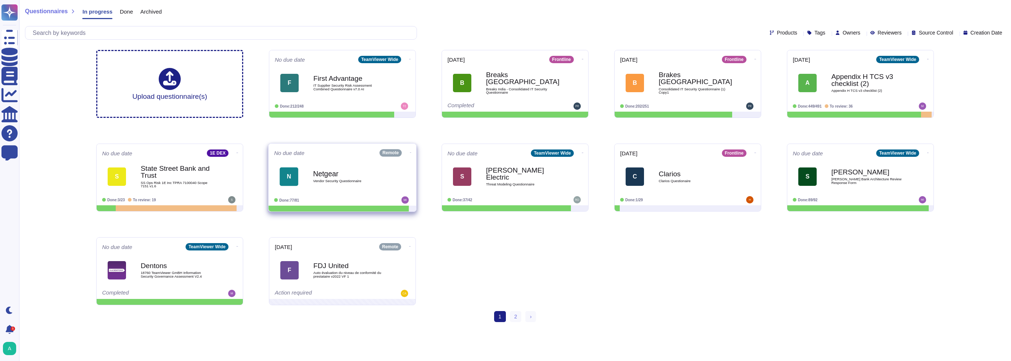 This screenshot has height=361, width=1011. What do you see at coordinates (177, 184) in the screenshot?
I see `span: SS Ops Risk 1E Inc TPRA 7100040 Scope 7151 v1.6` at bounding box center [177, 184].